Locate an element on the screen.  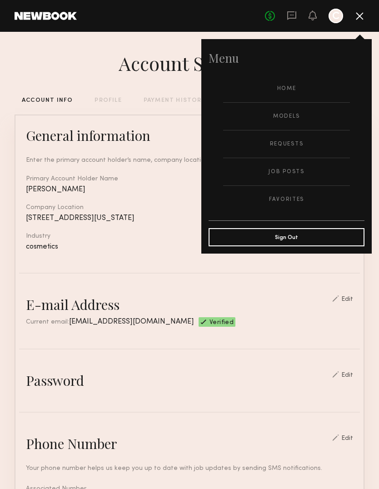
div: Your phone number helps us keep you up to date with job updates by sending SMS notifications. is located at coordinates (189, 468).